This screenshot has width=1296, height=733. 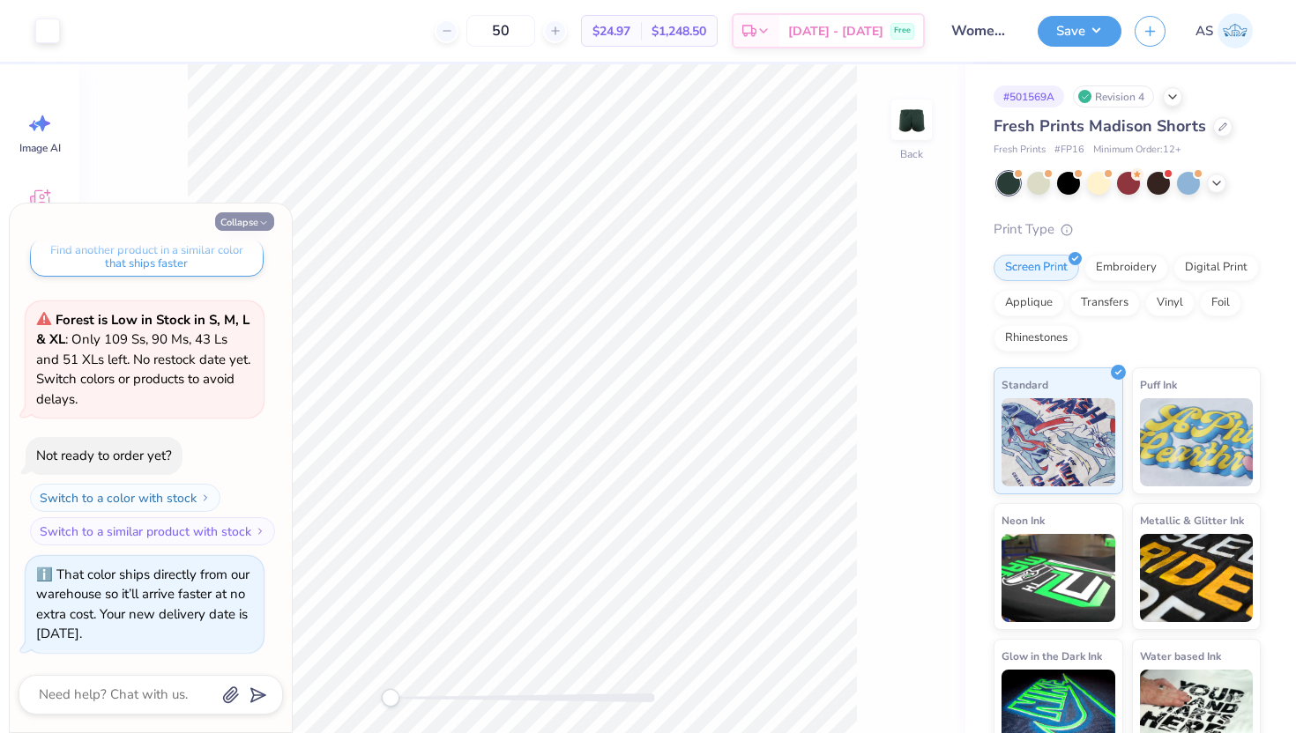 I want to click on div: Revision 4, so click(x=1113, y=96).